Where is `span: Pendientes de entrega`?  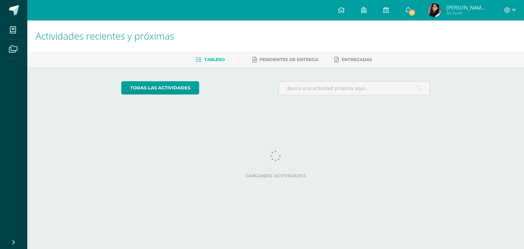
span: Pendientes de entrega is located at coordinates (288, 59).